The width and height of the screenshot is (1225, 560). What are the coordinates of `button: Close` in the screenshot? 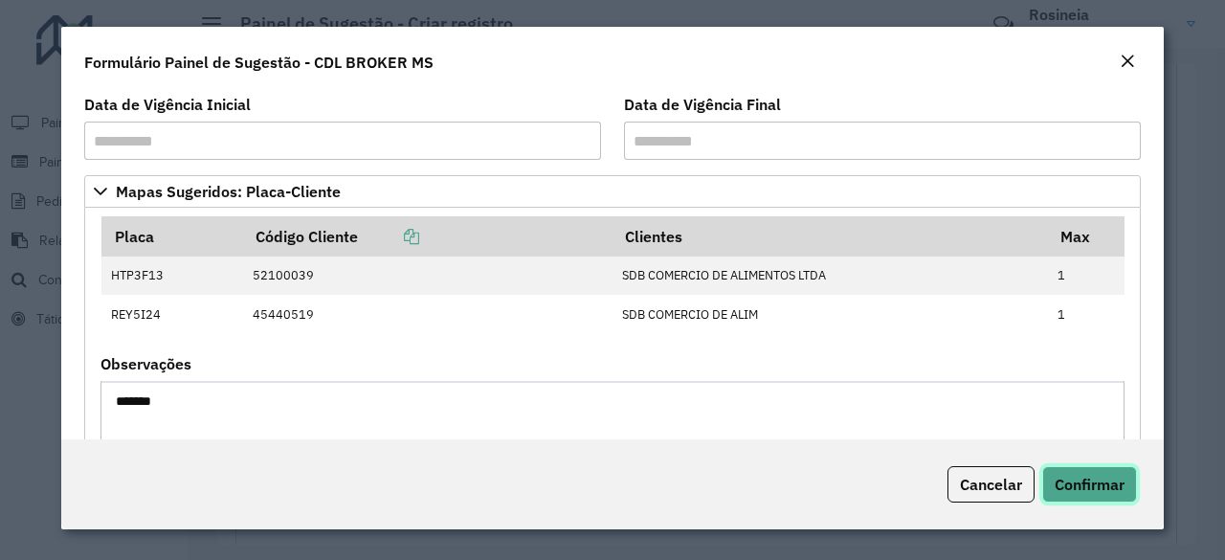 It's located at (1128, 62).